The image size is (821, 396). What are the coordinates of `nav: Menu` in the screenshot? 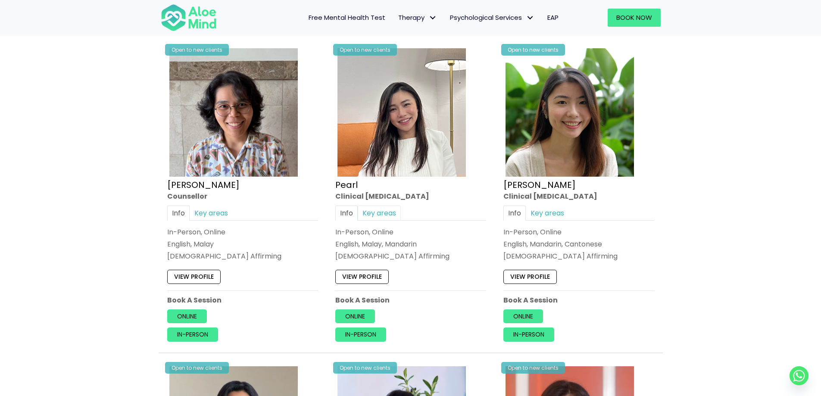 It's located at (396, 18).